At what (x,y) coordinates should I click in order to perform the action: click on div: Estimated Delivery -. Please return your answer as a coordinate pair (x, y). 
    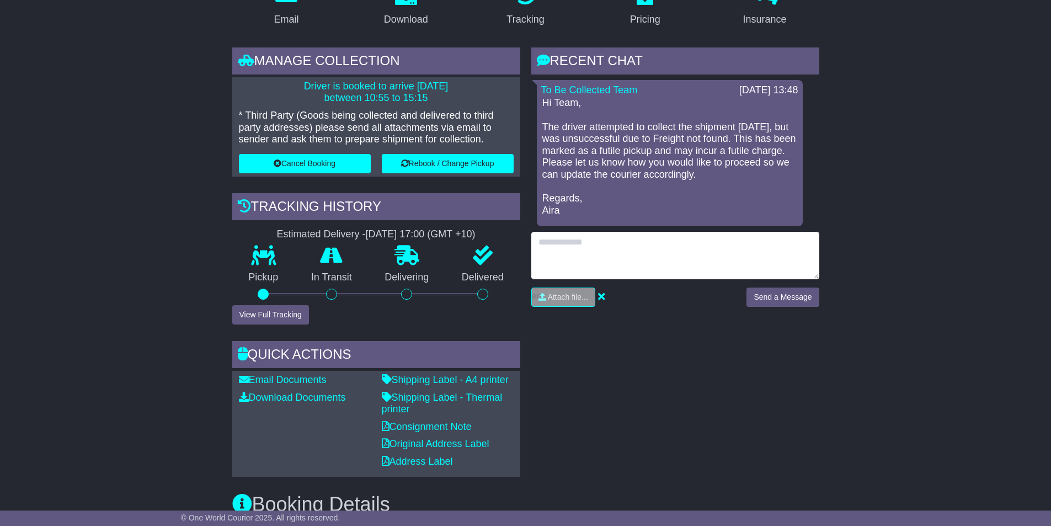
    Looking at the image, I should click on (376, 235).